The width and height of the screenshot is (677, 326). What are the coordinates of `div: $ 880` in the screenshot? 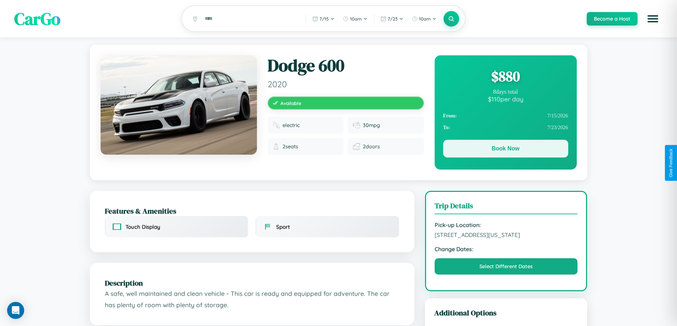 It's located at (505, 76).